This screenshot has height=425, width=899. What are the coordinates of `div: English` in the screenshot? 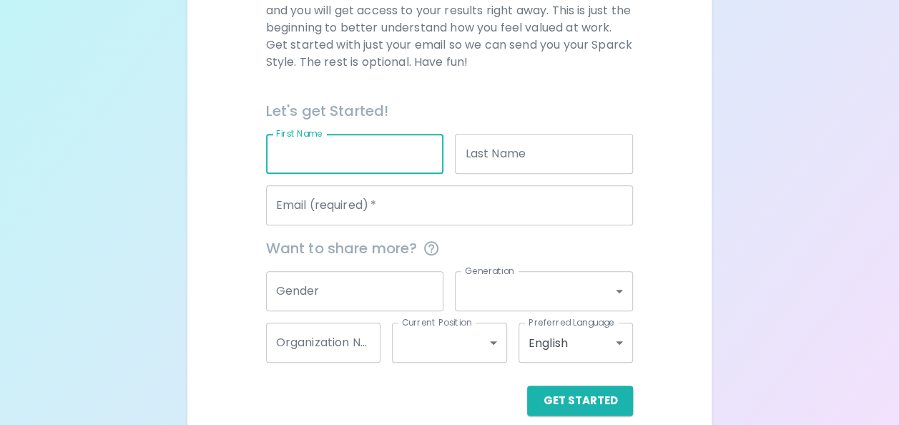 It's located at (576, 343).